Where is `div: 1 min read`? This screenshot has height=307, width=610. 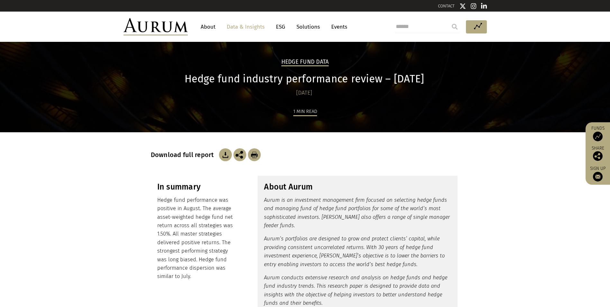 div: 1 min read is located at coordinates (305, 112).